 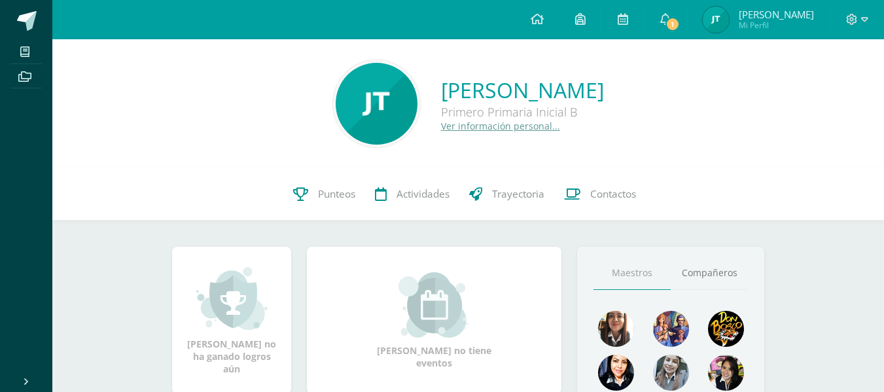 What do you see at coordinates (336, 194) in the screenshot?
I see `span: Punteos` at bounding box center [336, 194].